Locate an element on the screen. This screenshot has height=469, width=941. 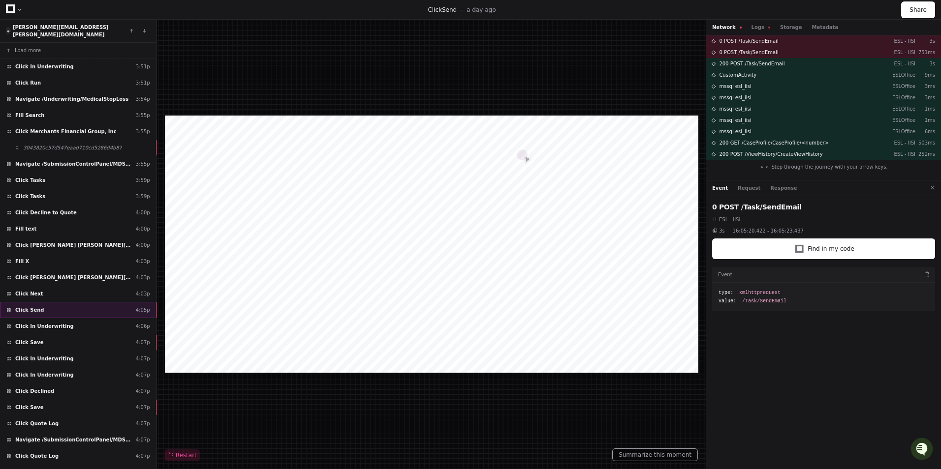
img: PlayerZero is located at coordinates (20, 20).